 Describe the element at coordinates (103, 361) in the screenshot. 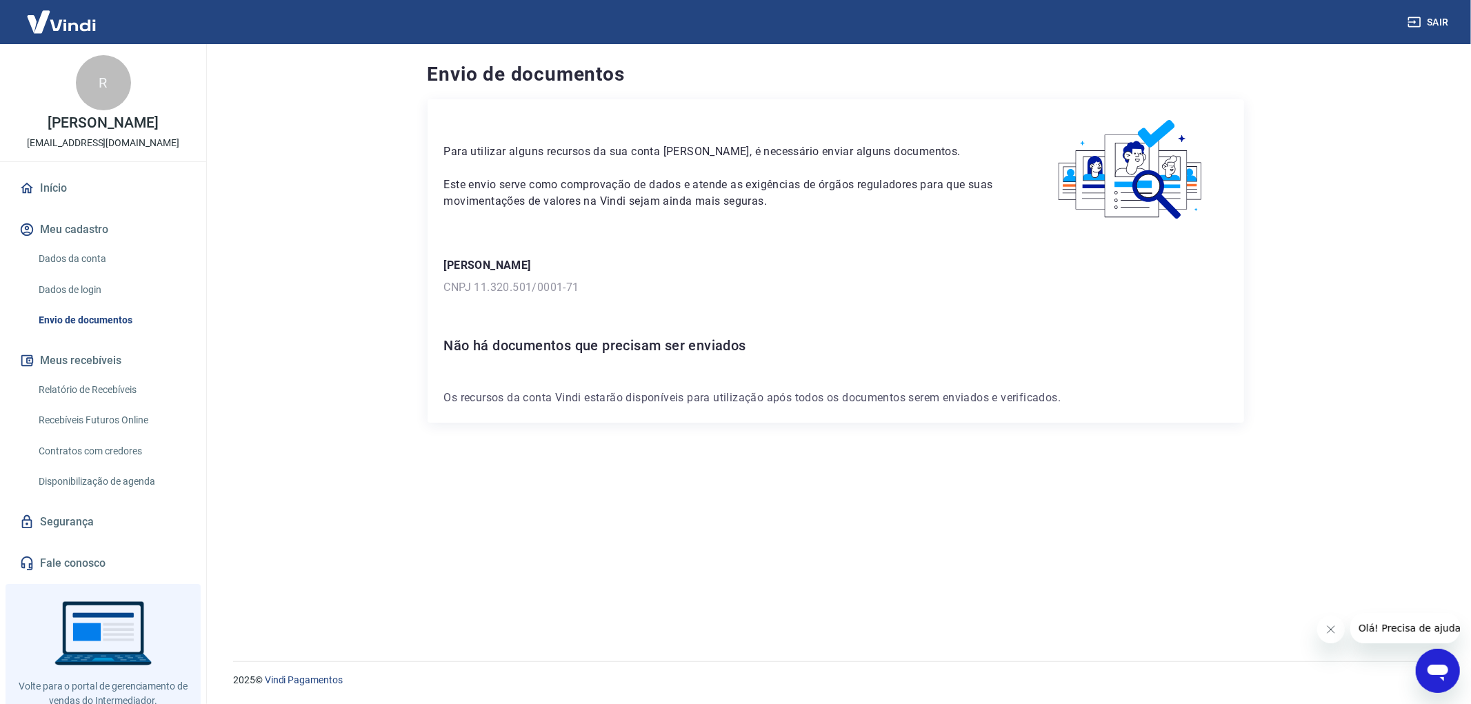

I see `button: Meus recebíveis` at that location.